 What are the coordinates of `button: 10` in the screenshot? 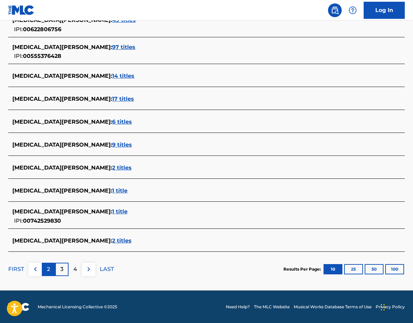 It's located at (333, 269).